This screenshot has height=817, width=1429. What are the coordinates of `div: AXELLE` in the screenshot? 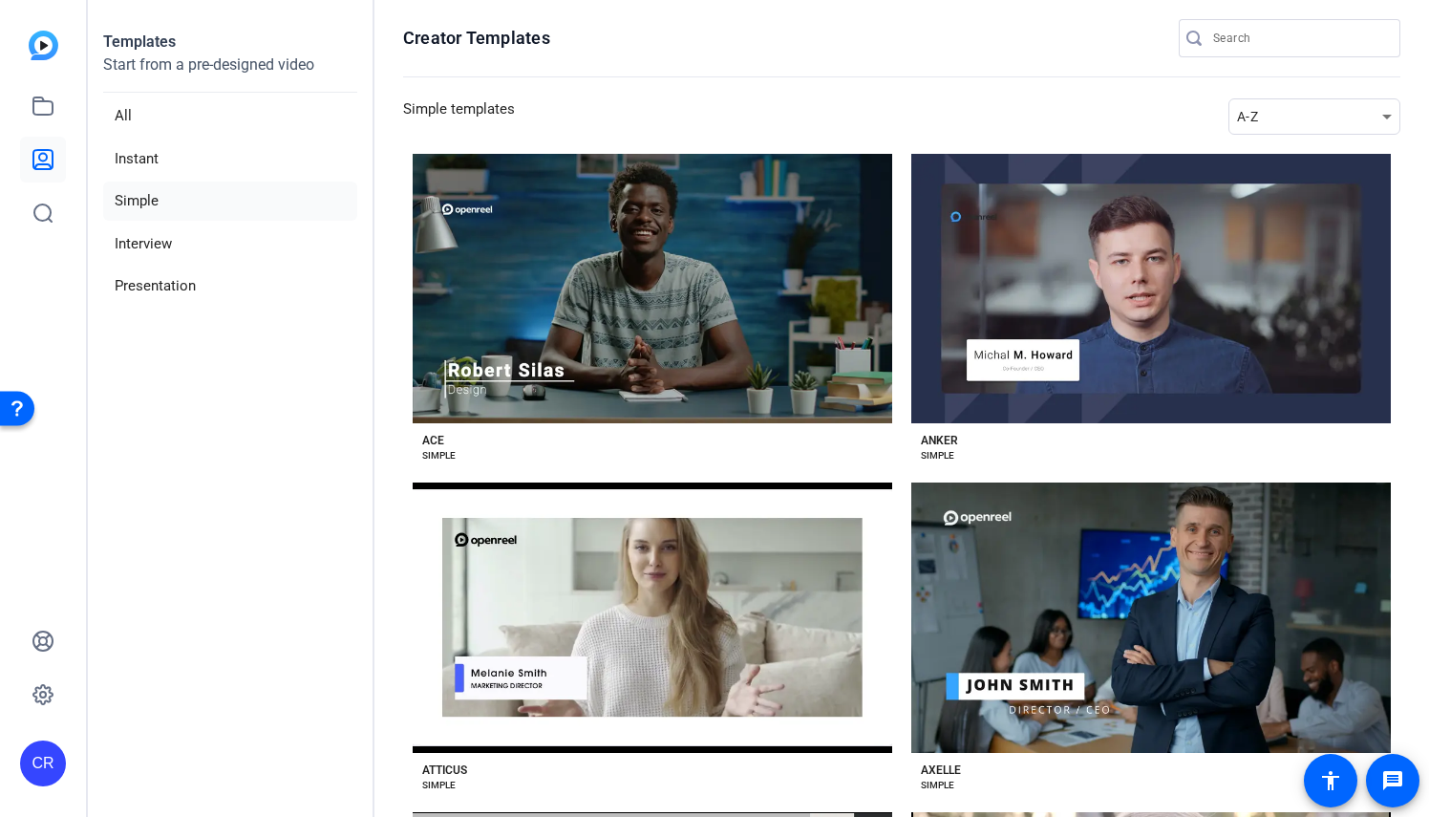 It's located at (941, 770).